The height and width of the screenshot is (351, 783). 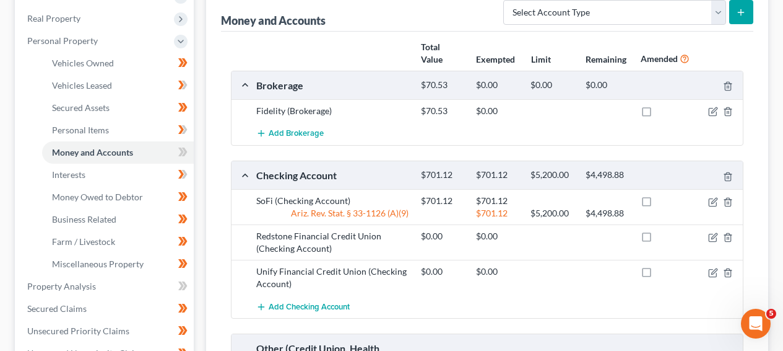 I want to click on div: Redstone Financial Credit Union (Checking Account), so click(x=333, y=242).